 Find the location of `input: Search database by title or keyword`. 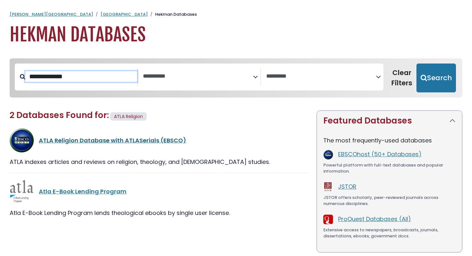

input: Search database by title or keyword is located at coordinates (81, 76).